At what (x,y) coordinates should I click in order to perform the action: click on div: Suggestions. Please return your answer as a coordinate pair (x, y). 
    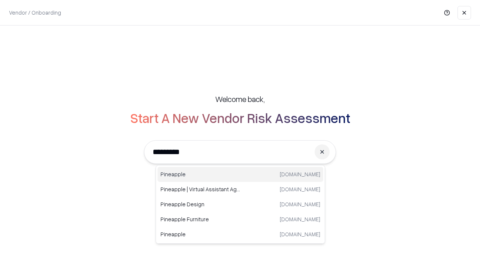
    Looking at the image, I should click on (240, 204).